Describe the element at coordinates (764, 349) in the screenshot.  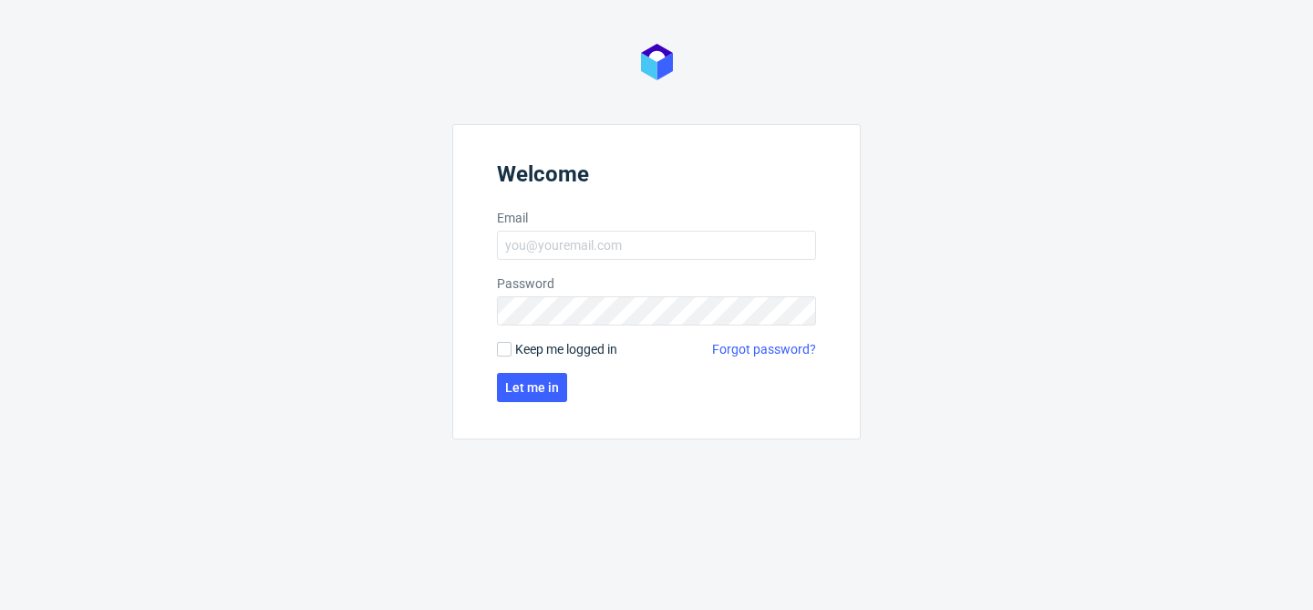
I see `a: Forgot password?` at that location.